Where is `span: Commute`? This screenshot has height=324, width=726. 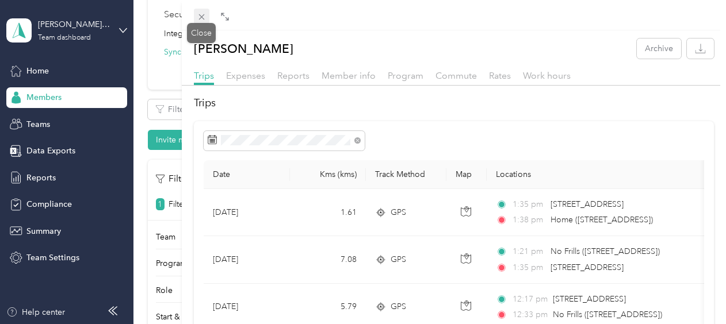
span: Commute is located at coordinates (456, 75).